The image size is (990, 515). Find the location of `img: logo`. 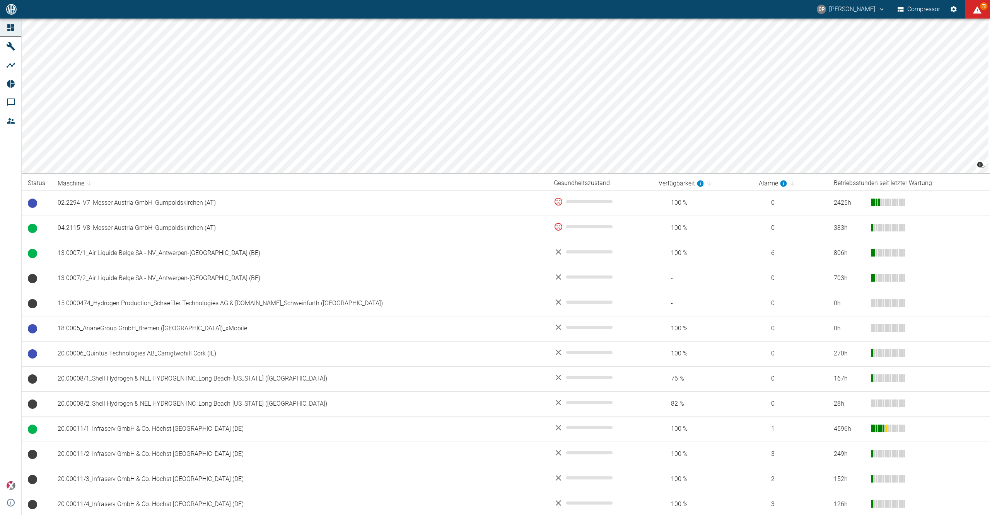

img: logo is located at coordinates (11, 9).